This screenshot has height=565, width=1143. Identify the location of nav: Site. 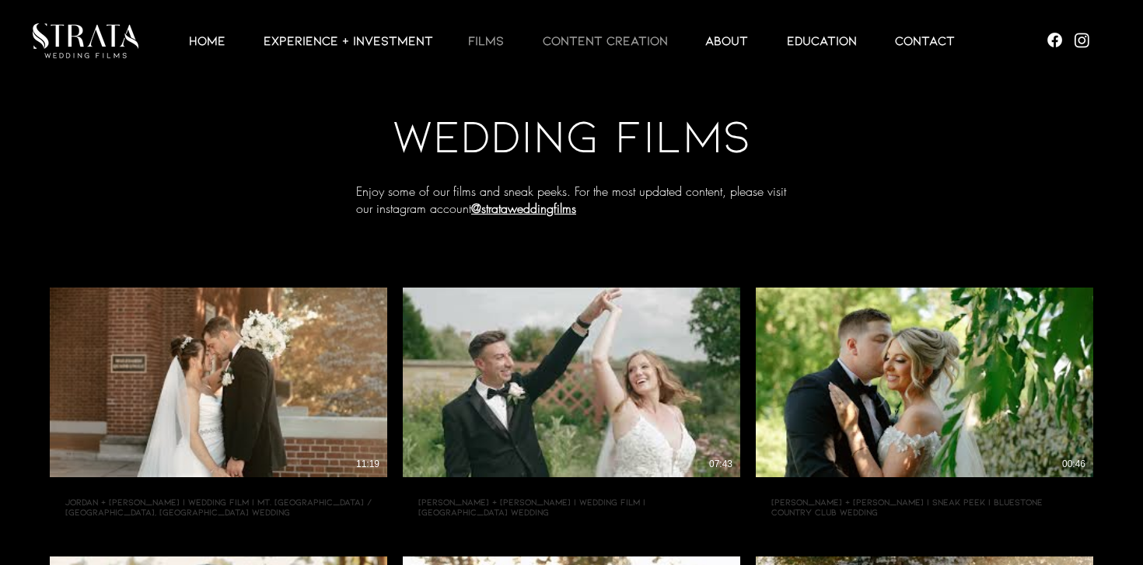
(572, 40).